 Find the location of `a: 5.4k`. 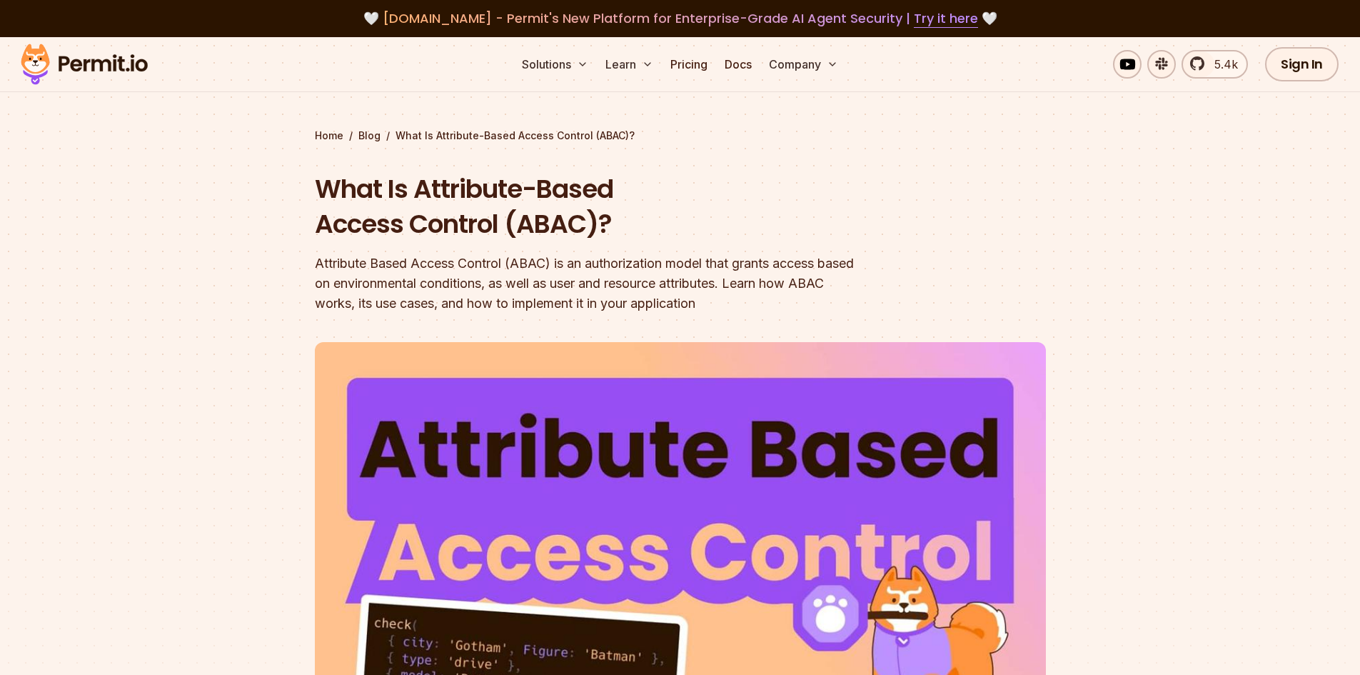

a: 5.4k is located at coordinates (1214, 64).